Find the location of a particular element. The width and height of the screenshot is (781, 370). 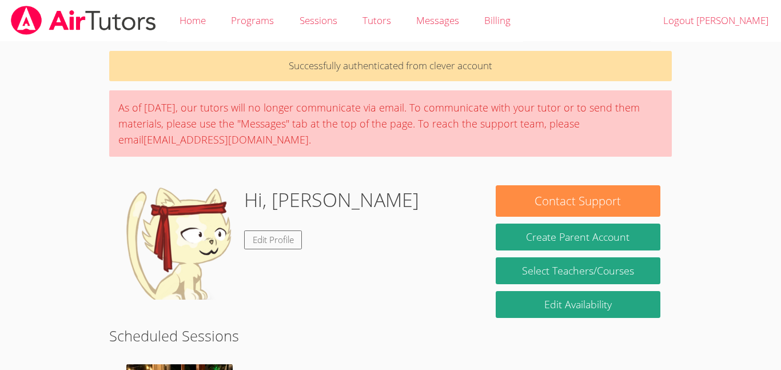

p: Successfully authenticated from clever account is located at coordinates (391, 66).